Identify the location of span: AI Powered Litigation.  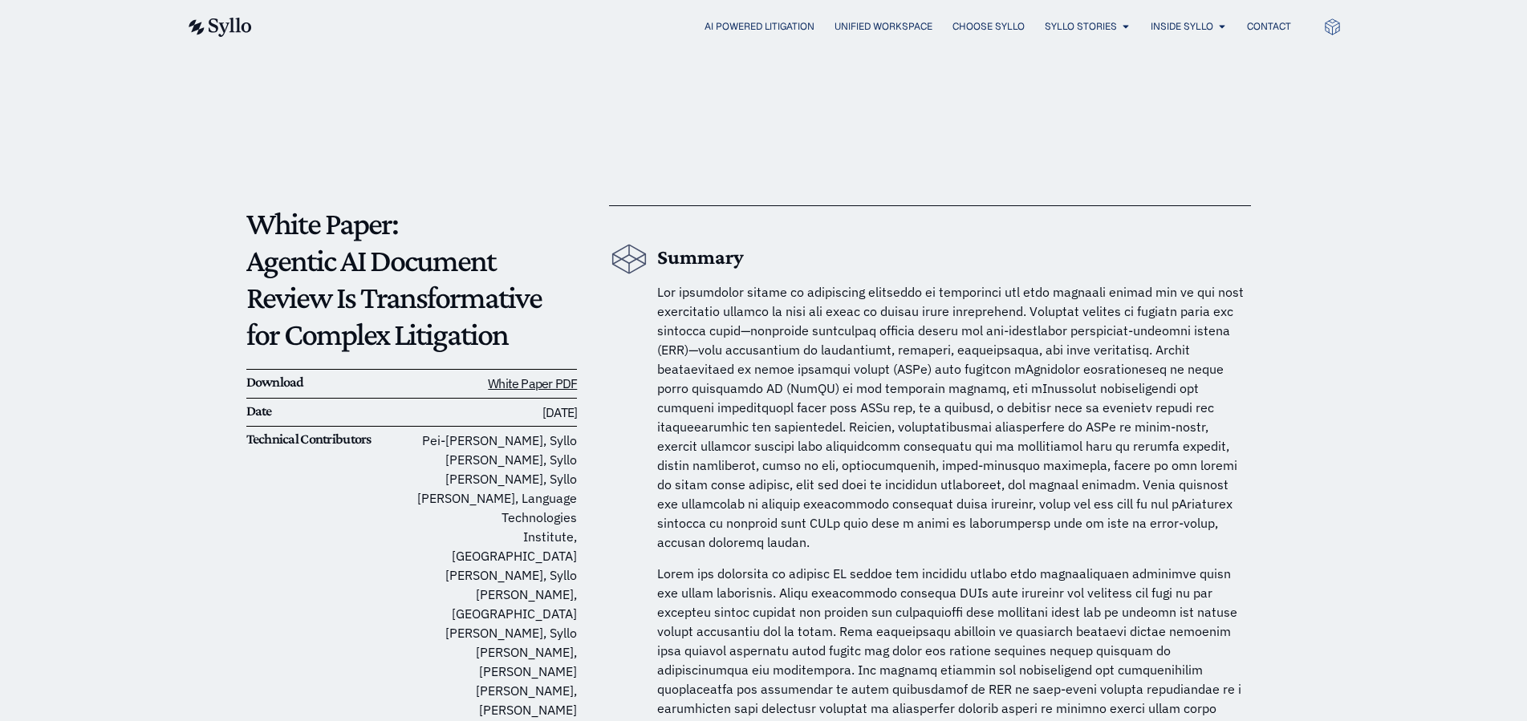
(759, 26).